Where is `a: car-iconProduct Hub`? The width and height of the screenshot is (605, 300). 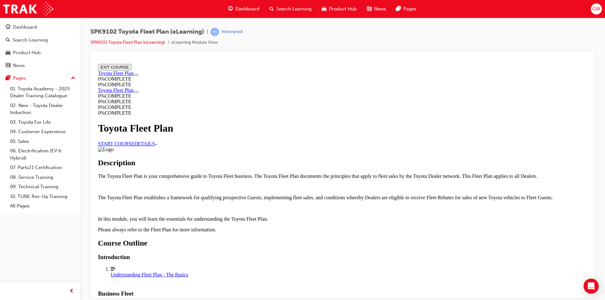 a: car-iconProduct Hub is located at coordinates (339, 9).